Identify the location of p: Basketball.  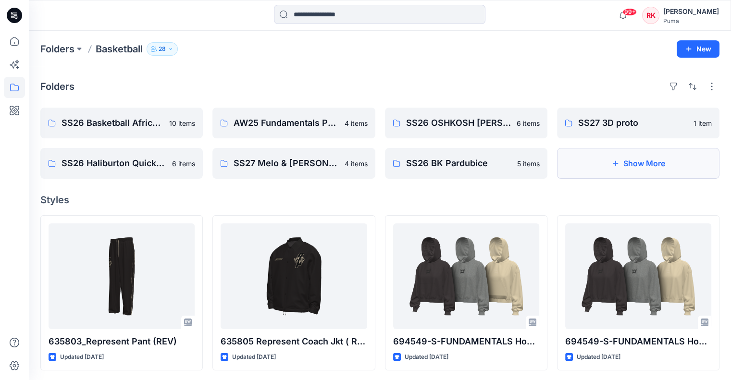
(119, 49).